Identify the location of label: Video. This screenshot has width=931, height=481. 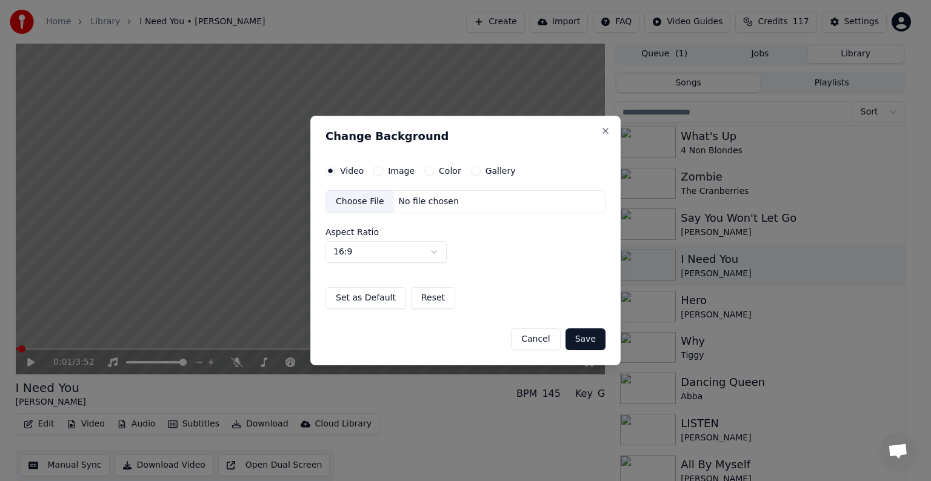
(351, 171).